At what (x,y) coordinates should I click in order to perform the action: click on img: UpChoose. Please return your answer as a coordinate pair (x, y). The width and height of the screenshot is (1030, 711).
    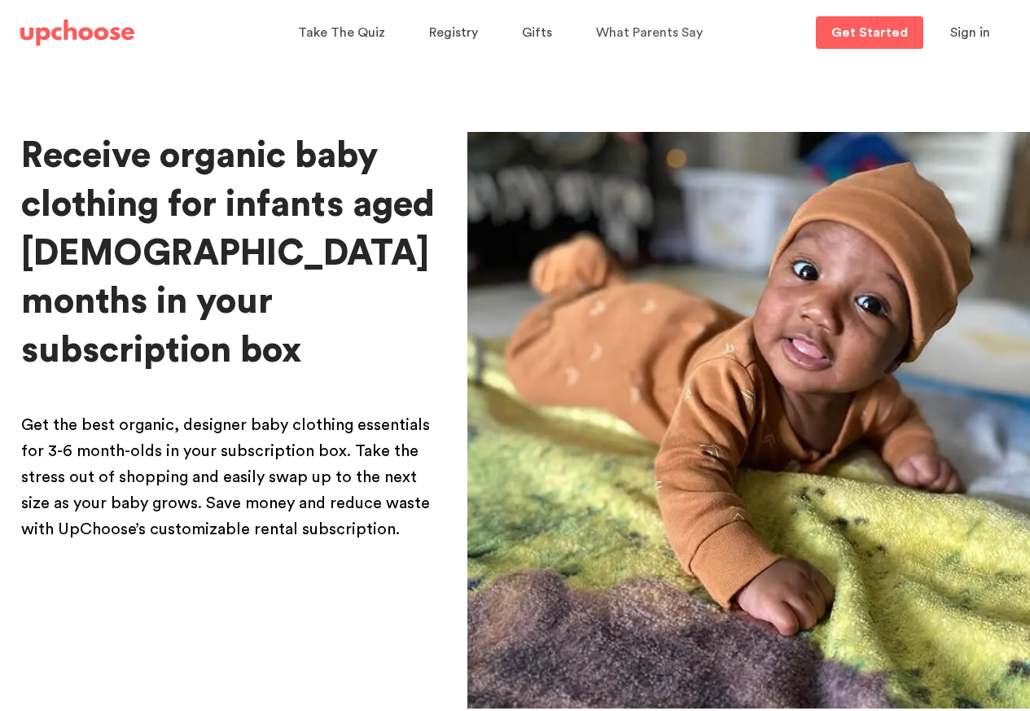
    Looking at the image, I should click on (77, 33).